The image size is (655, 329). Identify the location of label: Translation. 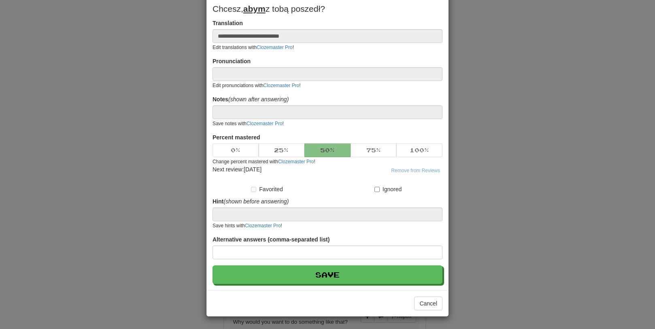
(228, 23).